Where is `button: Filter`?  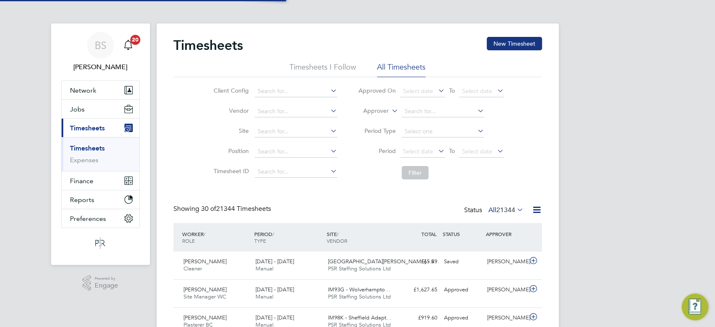
button: Filter is located at coordinates (415, 173).